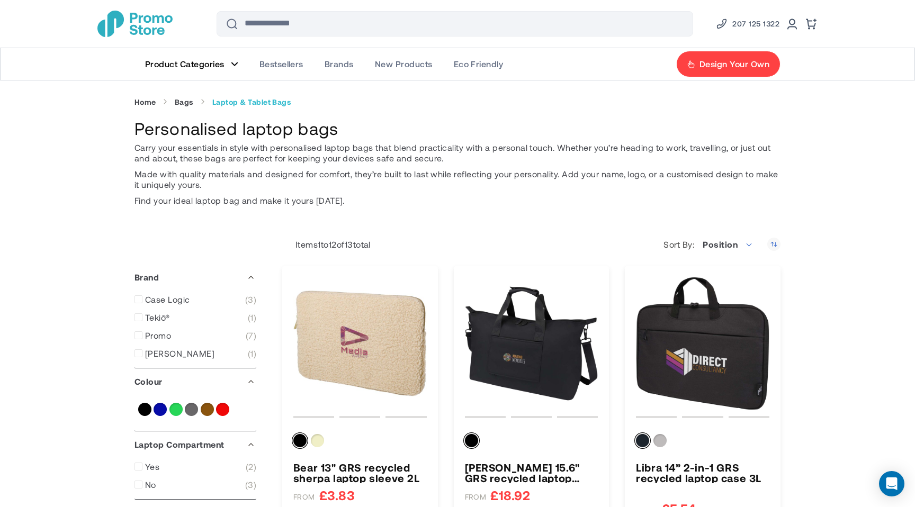 This screenshot has height=507, width=915. Describe the element at coordinates (191, 409) in the screenshot. I see `a: Grey` at that location.